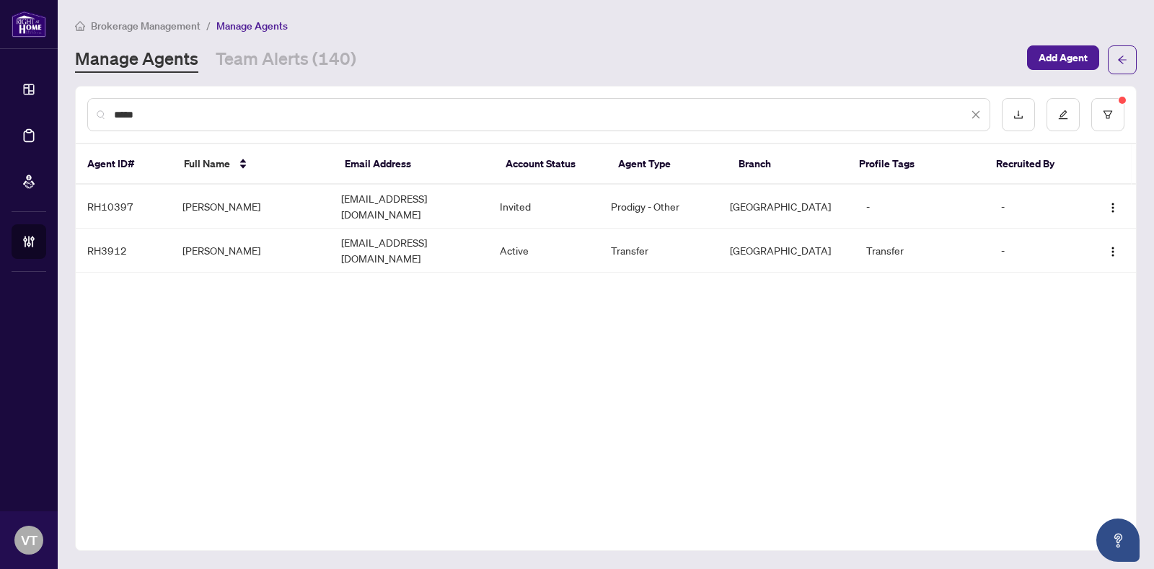 The image size is (1154, 569). Describe the element at coordinates (80, 26) in the screenshot. I see `span: home` at that location.